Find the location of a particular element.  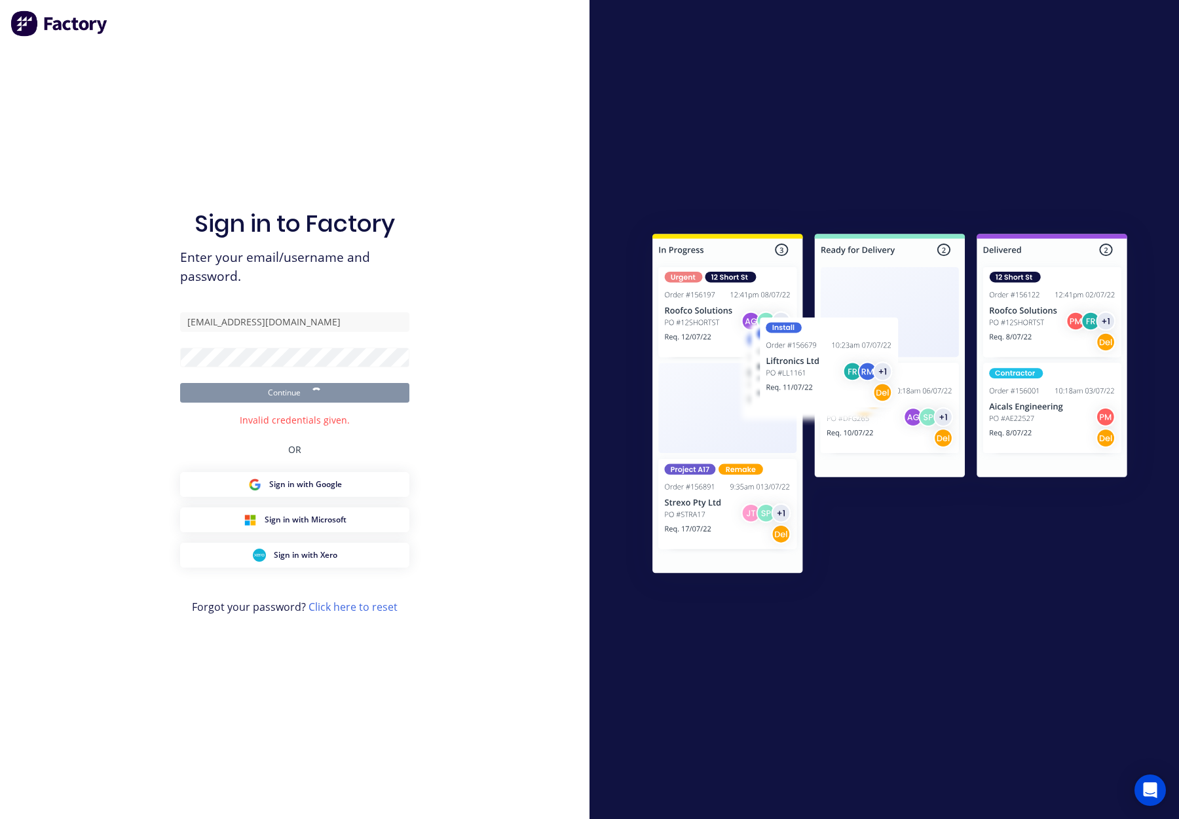

img: Sign in is located at coordinates (889, 406).